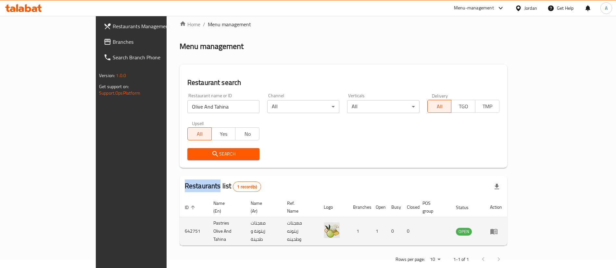 This screenshot has height=268, width=616. I want to click on span: ID, so click(191, 208).